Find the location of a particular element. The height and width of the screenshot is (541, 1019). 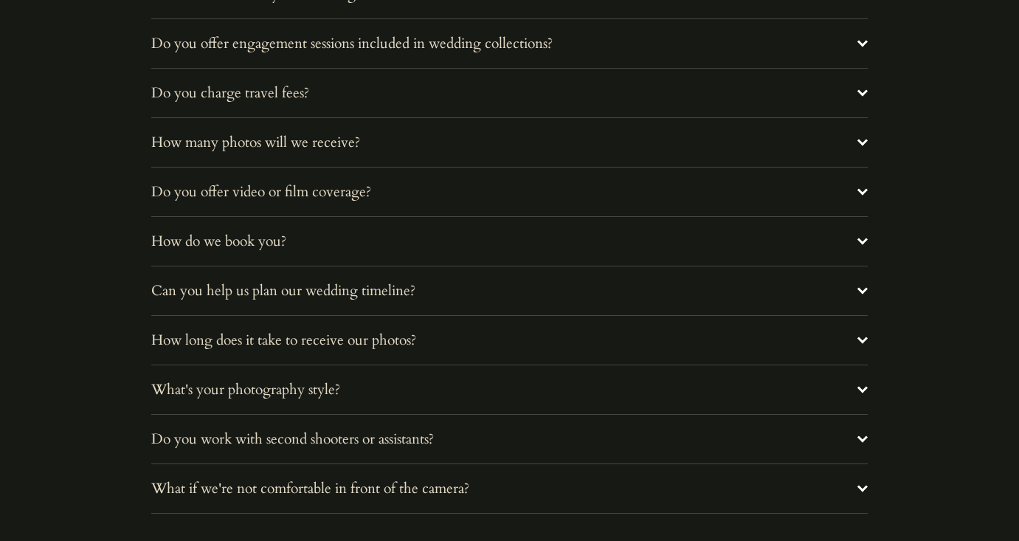

button: How long does it take to receive our photos? is located at coordinates (509, 340).